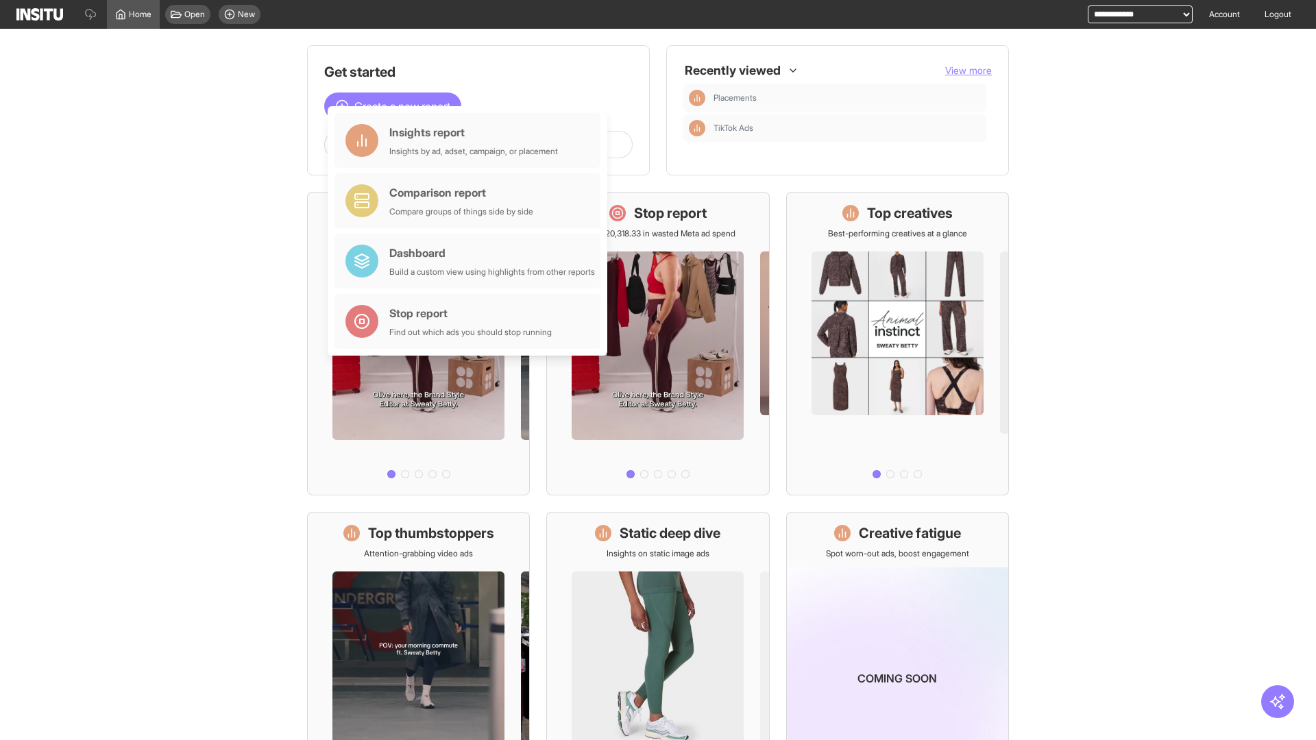 The image size is (1316, 740). What do you see at coordinates (478, 72) in the screenshot?
I see `h1: Get started` at bounding box center [478, 72].